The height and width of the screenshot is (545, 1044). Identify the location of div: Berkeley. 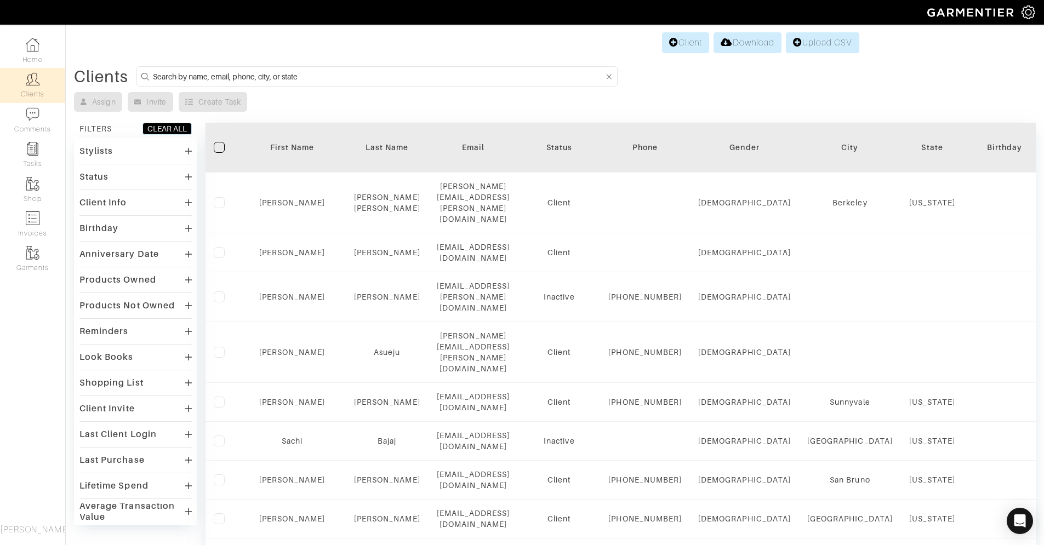
(850, 203).